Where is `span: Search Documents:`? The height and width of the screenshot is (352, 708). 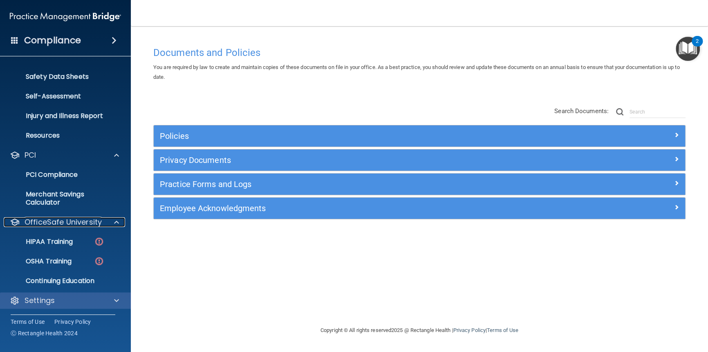 span: Search Documents: is located at coordinates (581, 111).